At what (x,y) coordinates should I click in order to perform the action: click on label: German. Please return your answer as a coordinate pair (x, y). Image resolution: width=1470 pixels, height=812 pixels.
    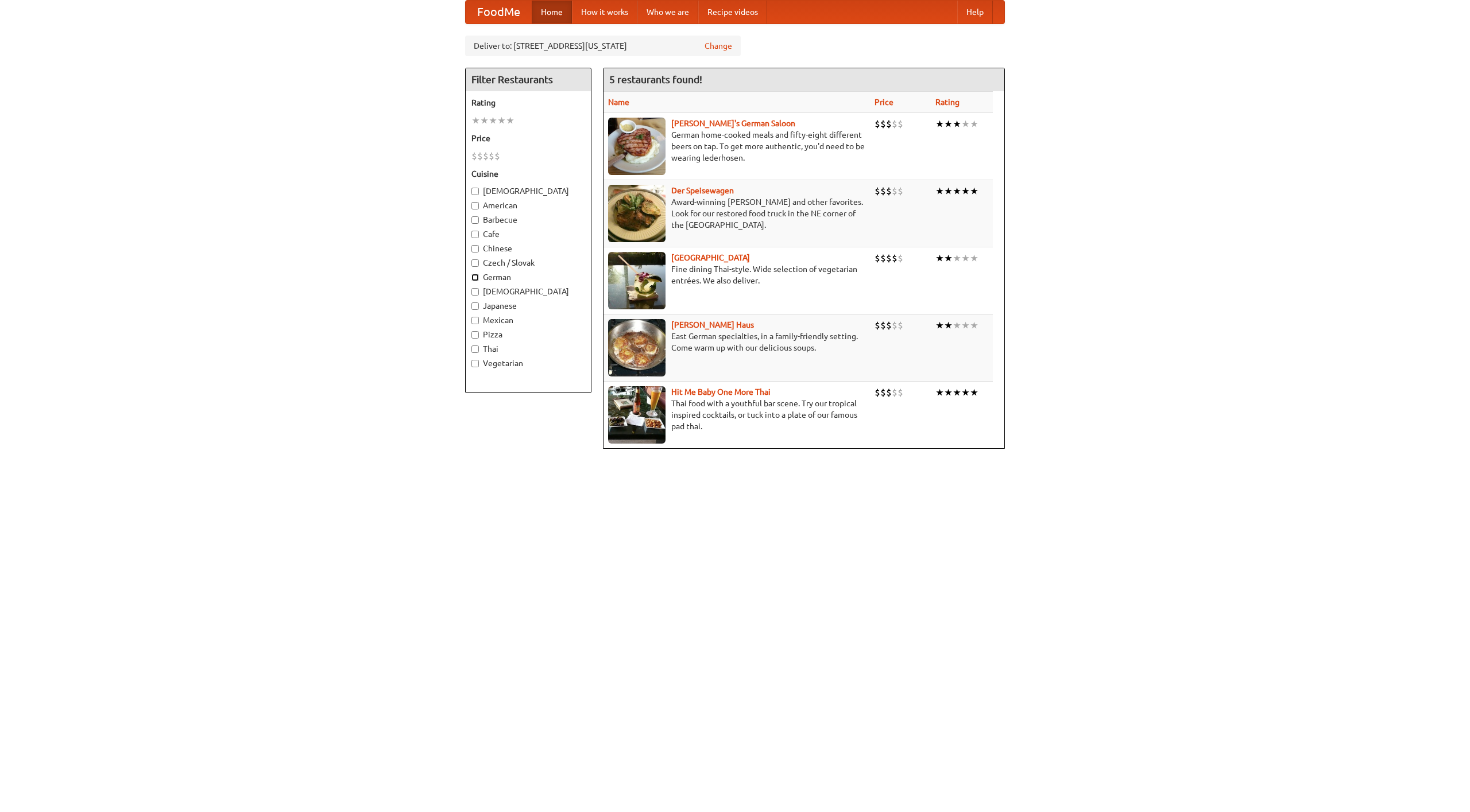
    Looking at the image, I should click on (528, 277).